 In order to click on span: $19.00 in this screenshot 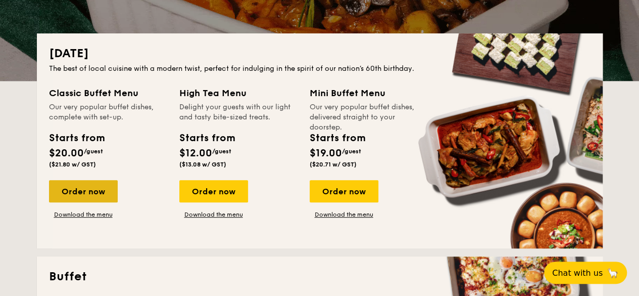, I will do `click(326, 153)`.